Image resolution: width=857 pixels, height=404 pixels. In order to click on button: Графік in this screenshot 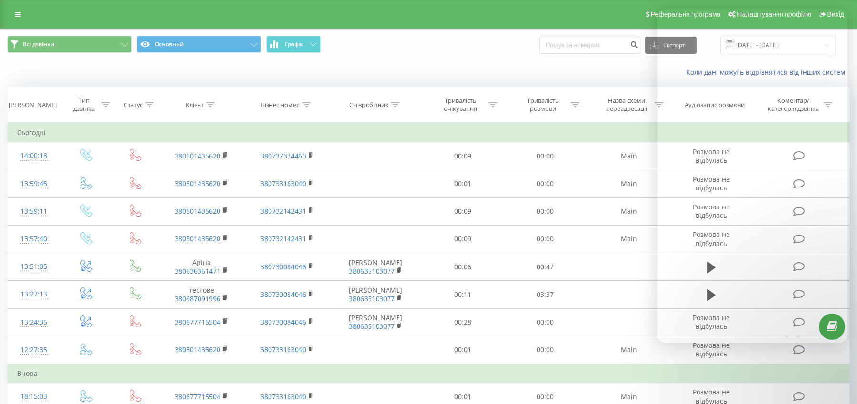, I will do `click(293, 44)`.